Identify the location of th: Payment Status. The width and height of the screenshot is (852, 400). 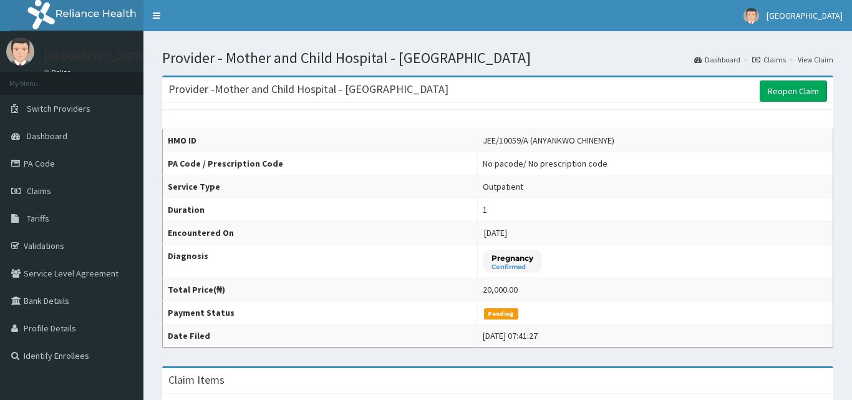
(320, 312).